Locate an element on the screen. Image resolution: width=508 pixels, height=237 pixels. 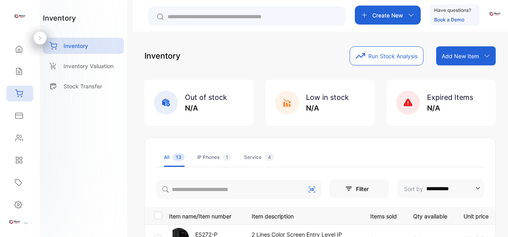
div: Service is located at coordinates (259, 158).